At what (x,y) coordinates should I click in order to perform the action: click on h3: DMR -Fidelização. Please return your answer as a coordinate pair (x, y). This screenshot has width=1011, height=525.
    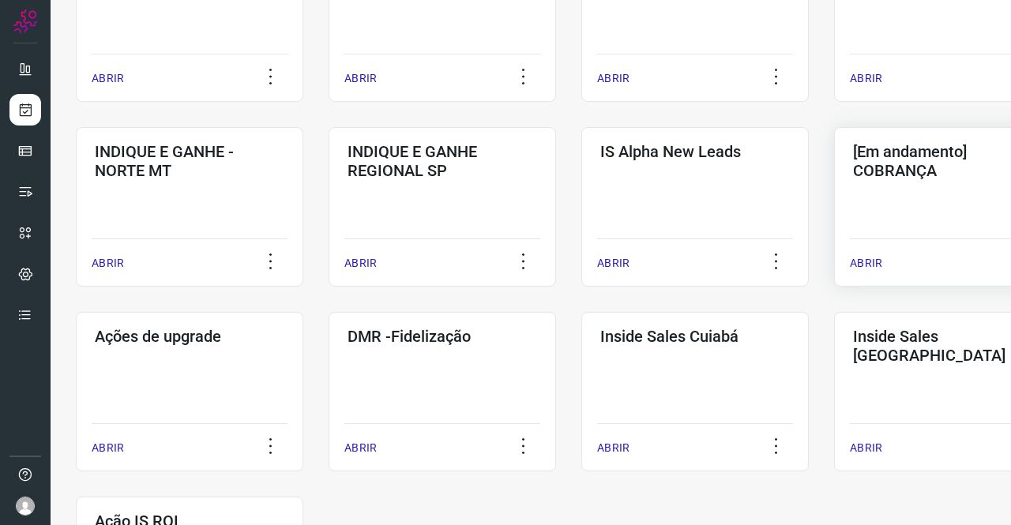
    Looking at the image, I should click on (442, 337).